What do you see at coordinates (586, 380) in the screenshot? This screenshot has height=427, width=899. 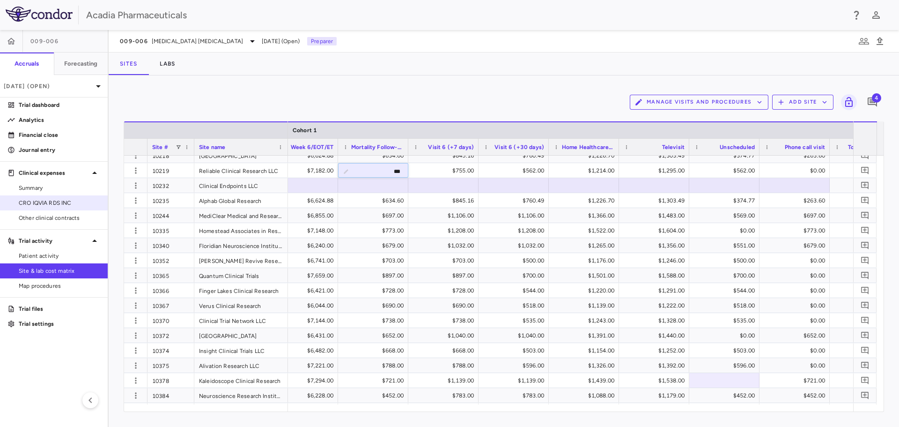 I see `div: $1,439.00` at bounding box center [586, 380].